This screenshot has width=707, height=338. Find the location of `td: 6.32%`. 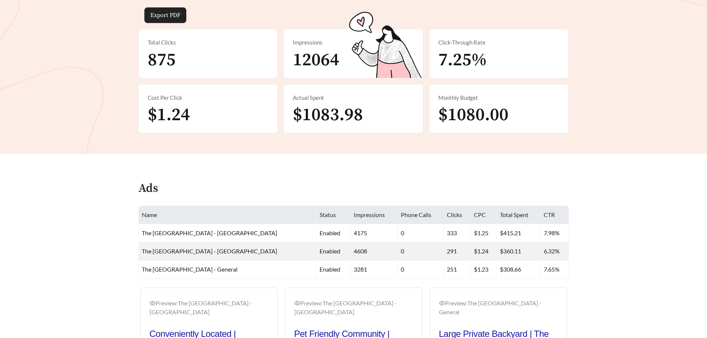

td: 6.32% is located at coordinates (554, 251).